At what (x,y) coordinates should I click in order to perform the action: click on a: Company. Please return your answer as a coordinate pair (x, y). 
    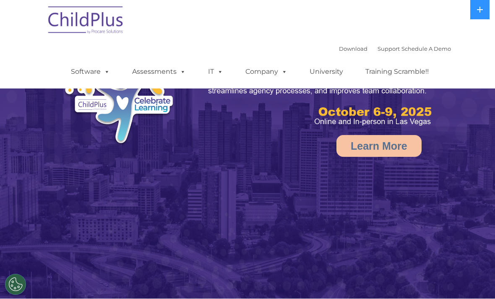
    Looking at the image, I should click on (266, 72).